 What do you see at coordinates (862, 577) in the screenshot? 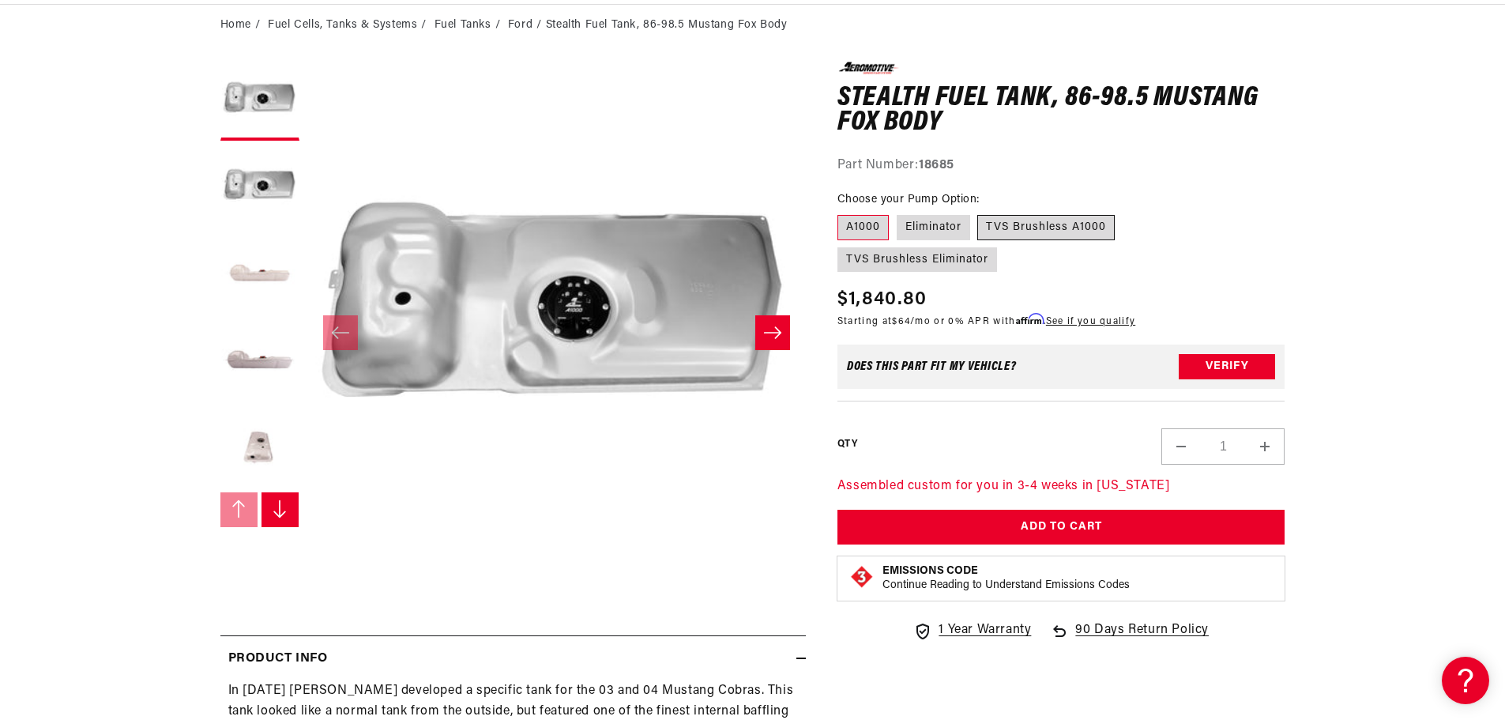
I see `img: Emissions code` at bounding box center [862, 577].